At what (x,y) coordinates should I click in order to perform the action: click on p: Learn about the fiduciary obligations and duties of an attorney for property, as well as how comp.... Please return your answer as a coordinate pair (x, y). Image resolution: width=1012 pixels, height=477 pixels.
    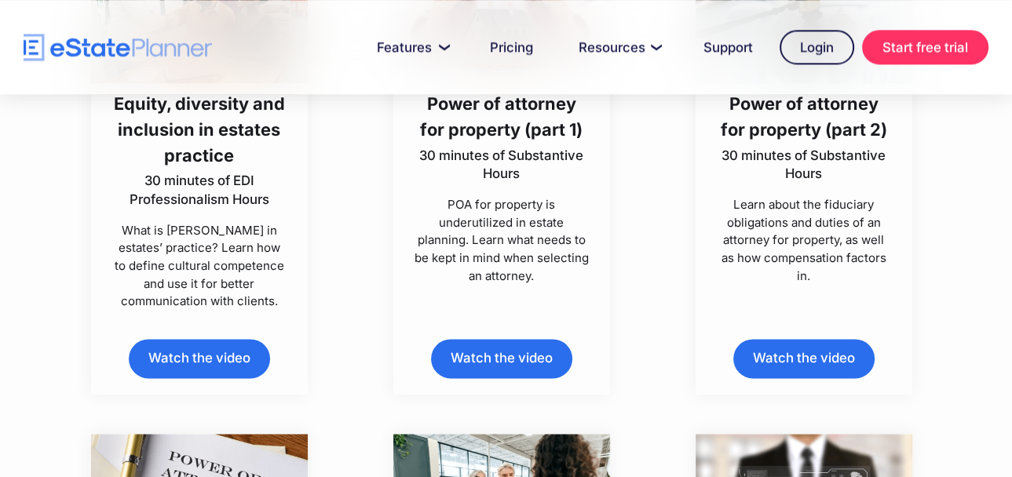
    Looking at the image, I should click on (803, 240).